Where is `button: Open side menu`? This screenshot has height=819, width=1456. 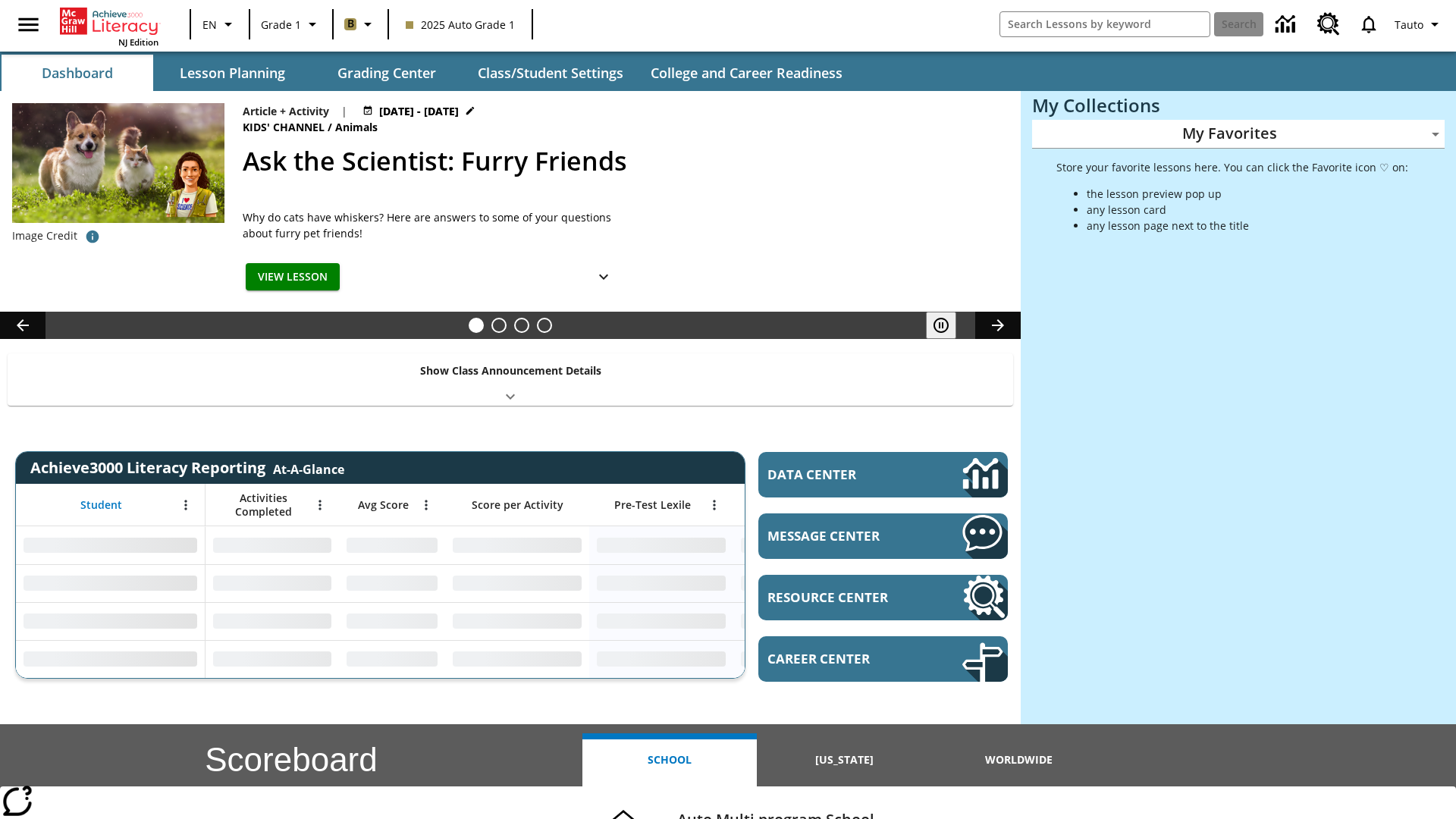 button: Open side menu is located at coordinates (28, 25).